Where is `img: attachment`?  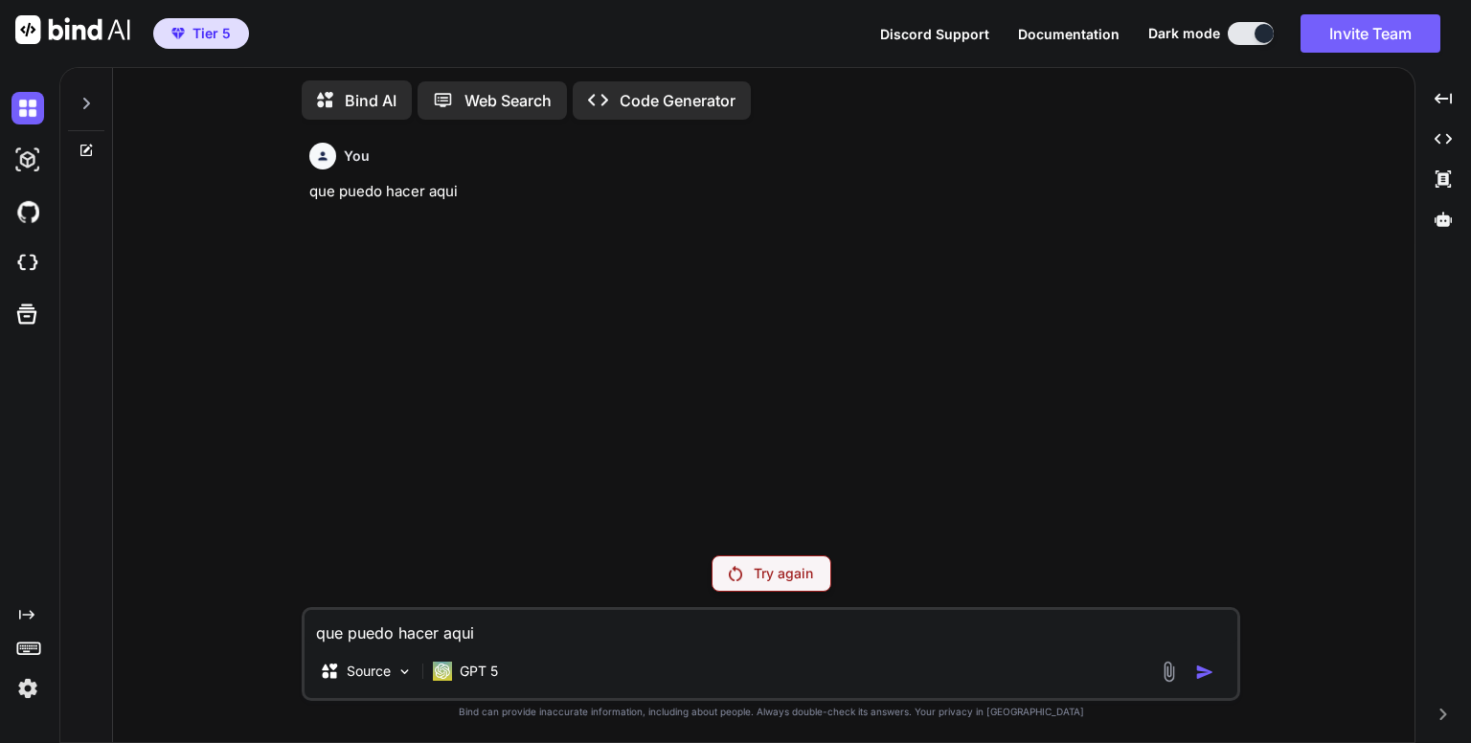 img: attachment is located at coordinates (1169, 671).